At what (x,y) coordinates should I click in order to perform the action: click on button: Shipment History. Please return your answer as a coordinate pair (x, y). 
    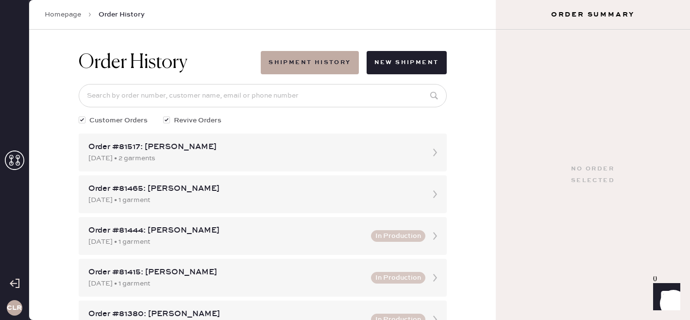
    Looking at the image, I should click on (309, 63).